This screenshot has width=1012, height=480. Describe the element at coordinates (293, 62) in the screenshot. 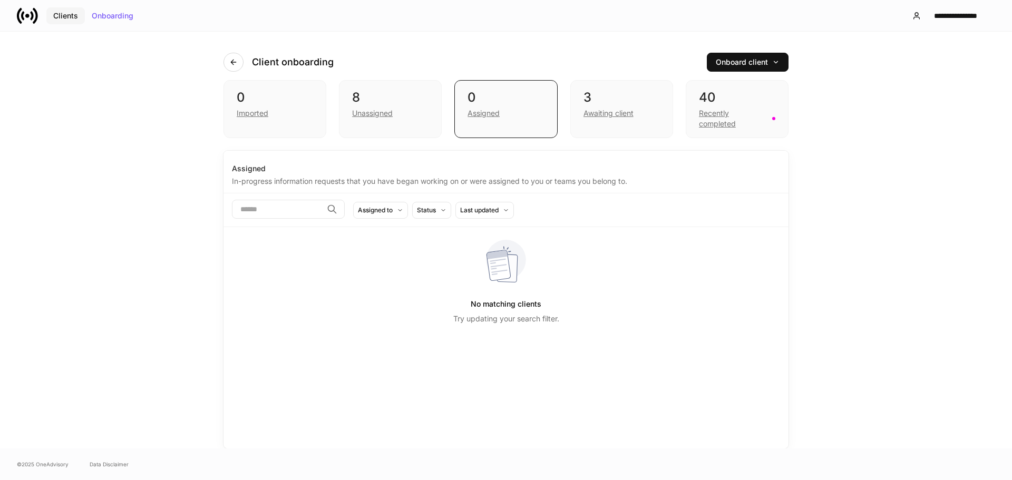

I see `h4: Client onboarding` at that location.